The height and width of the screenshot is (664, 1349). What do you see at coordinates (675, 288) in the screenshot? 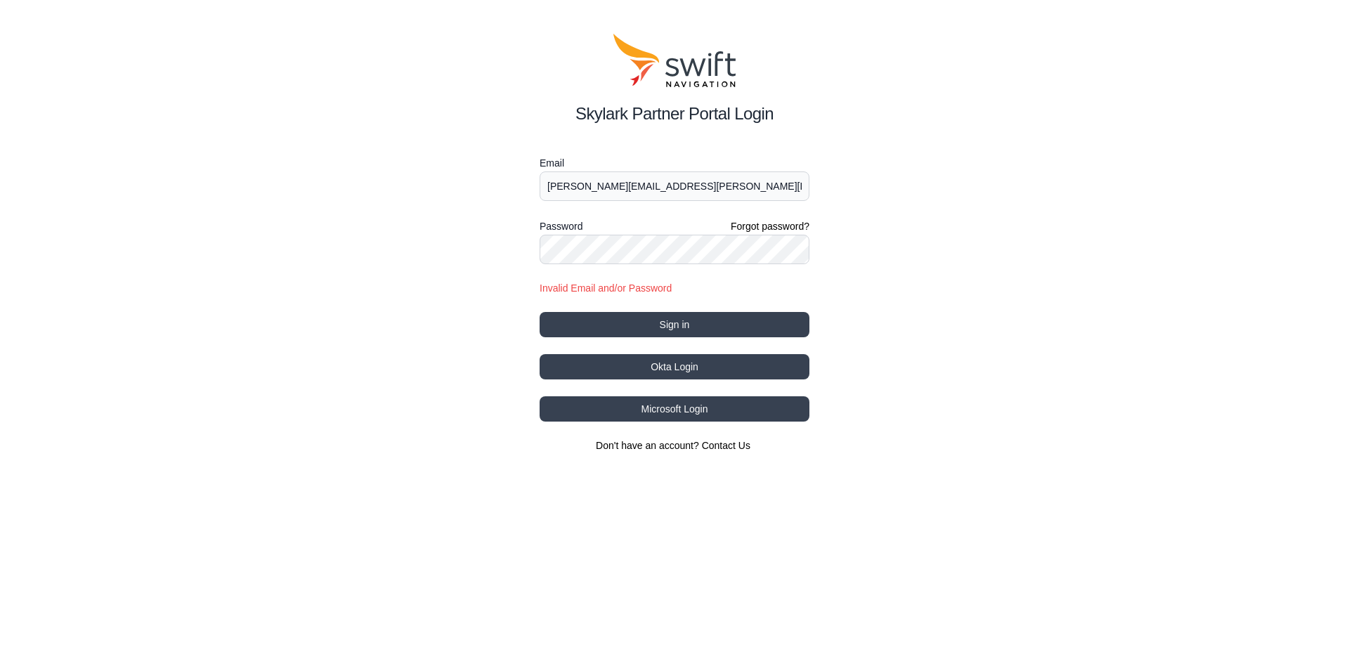
I see `div: Invalid Email and/or Password` at bounding box center [675, 288].